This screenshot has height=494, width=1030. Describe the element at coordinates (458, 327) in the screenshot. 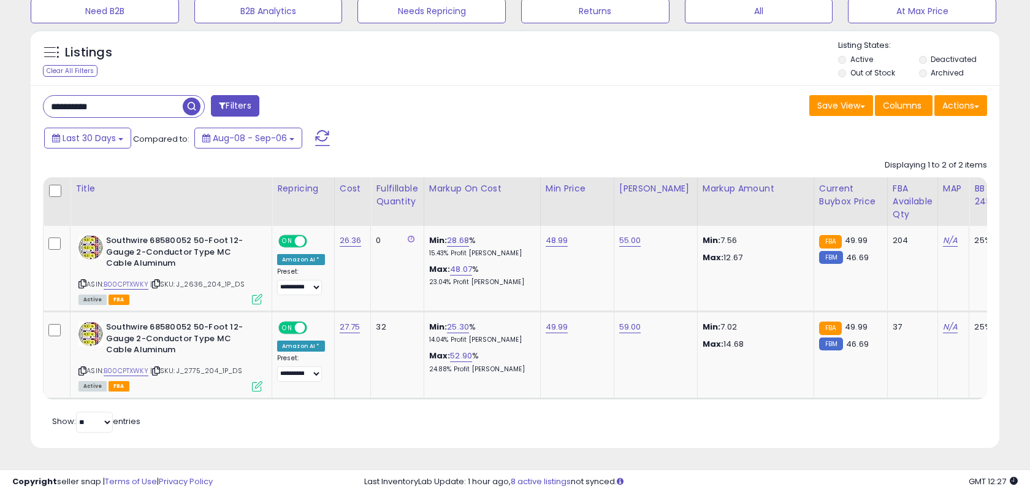

I see `a: 25.30` at that location.